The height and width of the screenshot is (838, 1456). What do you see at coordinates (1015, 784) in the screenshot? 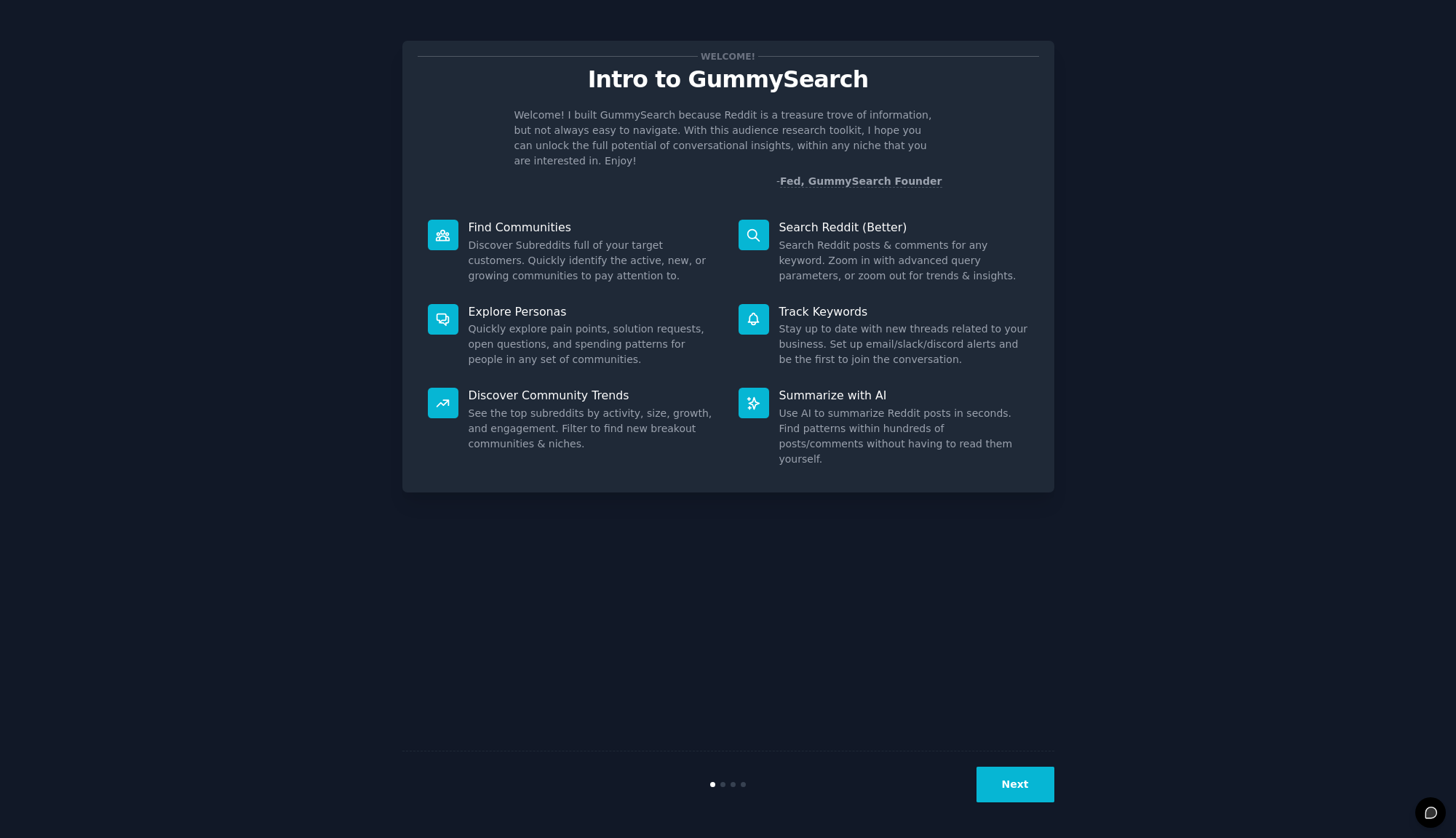
I see `button: Next` at bounding box center [1015, 784].